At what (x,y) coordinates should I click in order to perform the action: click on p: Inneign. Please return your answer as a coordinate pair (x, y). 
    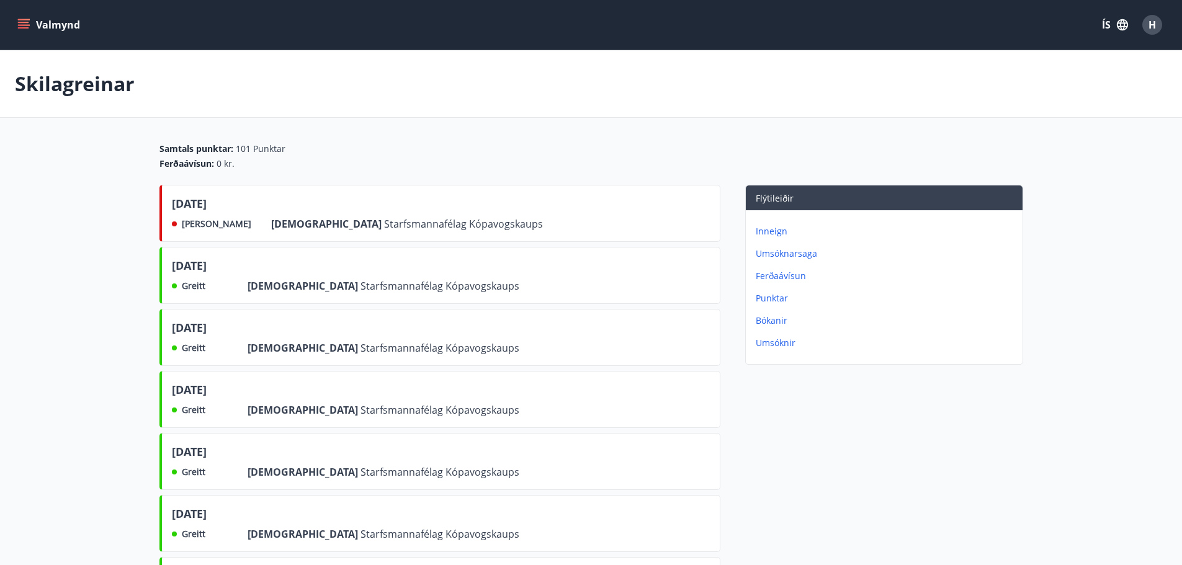
    Looking at the image, I should click on (887, 231).